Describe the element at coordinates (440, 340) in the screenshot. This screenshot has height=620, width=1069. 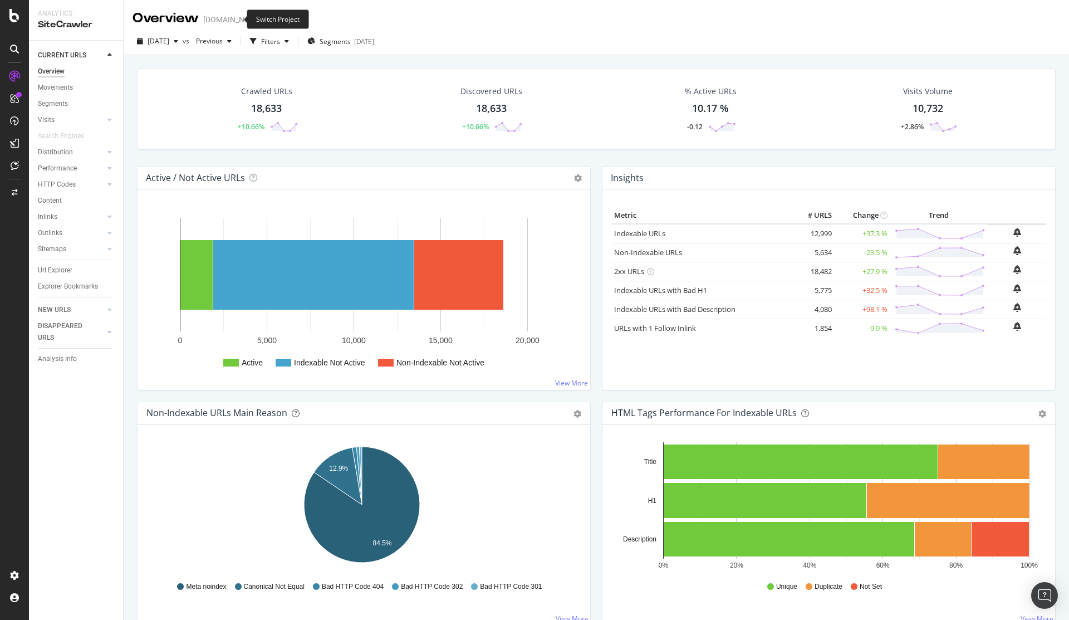
I see `text: 15,000` at that location.